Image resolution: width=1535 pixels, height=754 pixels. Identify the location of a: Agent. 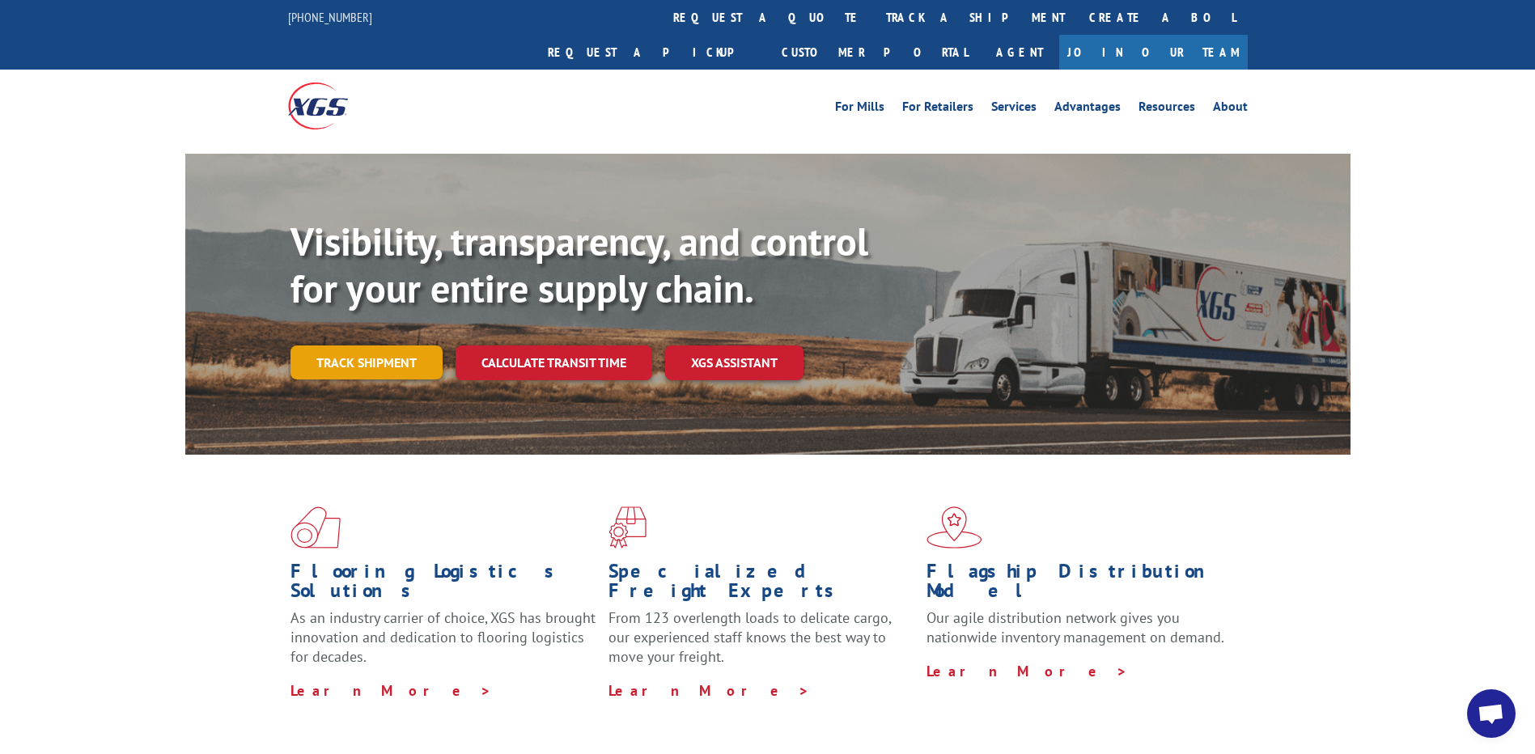
(1019, 52).